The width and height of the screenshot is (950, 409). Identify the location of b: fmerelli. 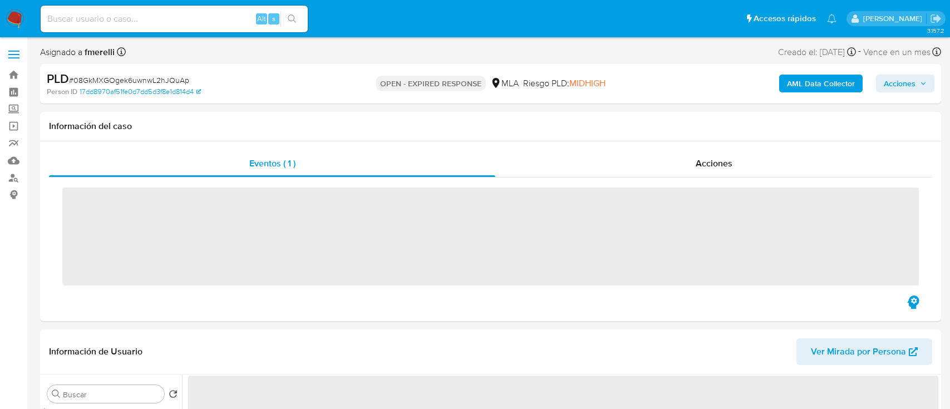
(98, 52).